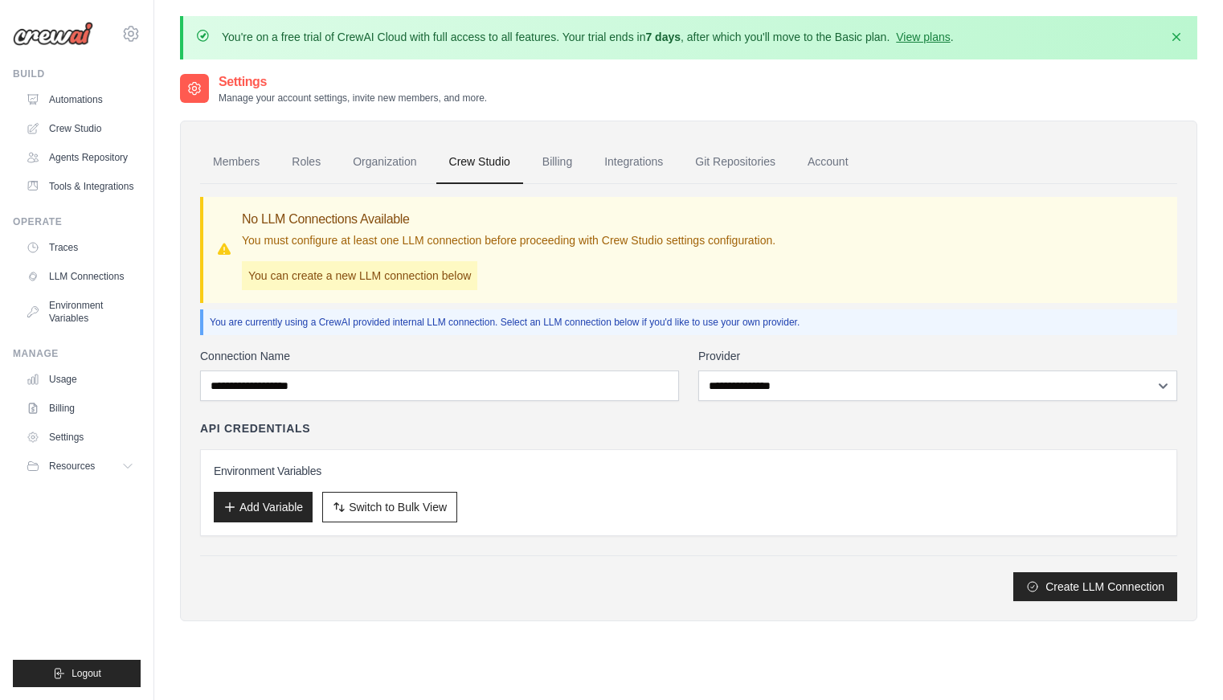 This screenshot has height=700, width=1223. I want to click on a: Members, so click(236, 162).